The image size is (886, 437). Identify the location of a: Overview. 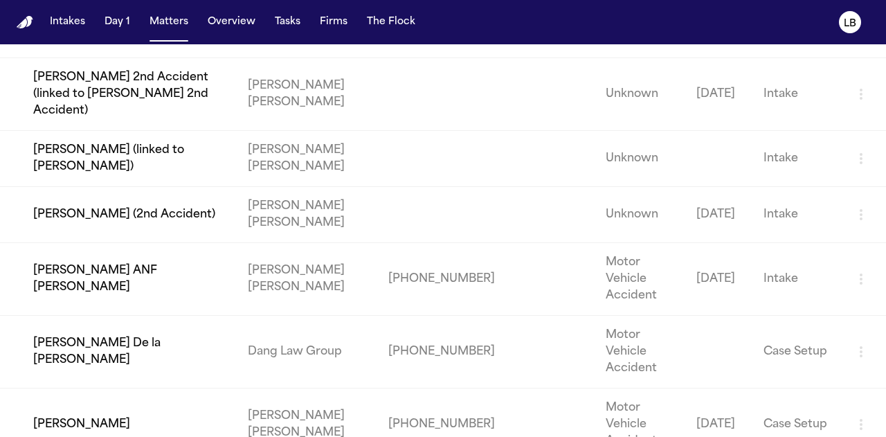
(231, 22).